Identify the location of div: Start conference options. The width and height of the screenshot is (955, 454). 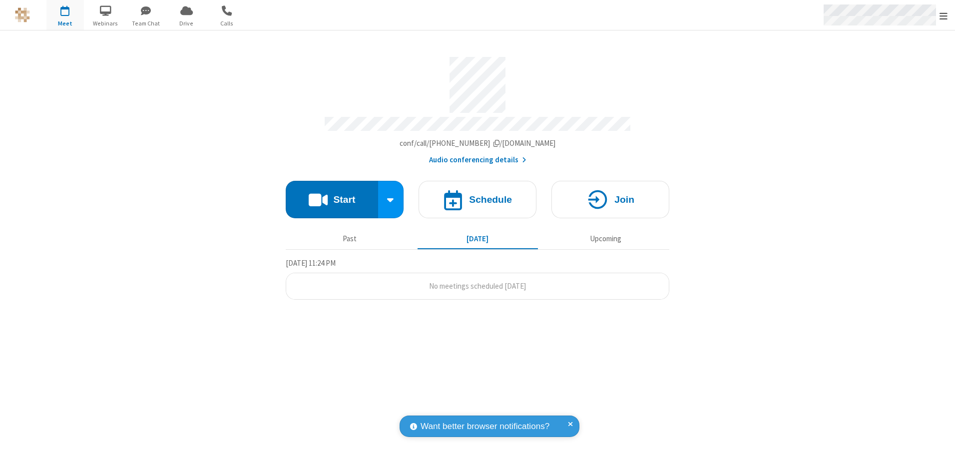
(391, 199).